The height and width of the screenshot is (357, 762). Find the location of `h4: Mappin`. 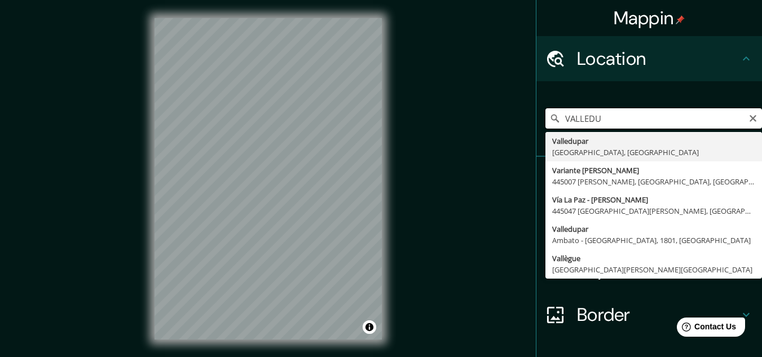

h4: Mappin is located at coordinates (649, 18).